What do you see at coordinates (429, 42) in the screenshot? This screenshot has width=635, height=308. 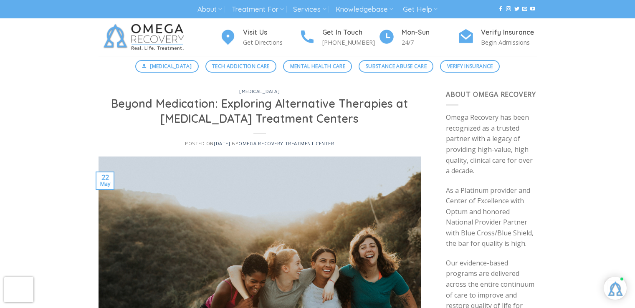 I see `p: 24/7` at bounding box center [429, 42].